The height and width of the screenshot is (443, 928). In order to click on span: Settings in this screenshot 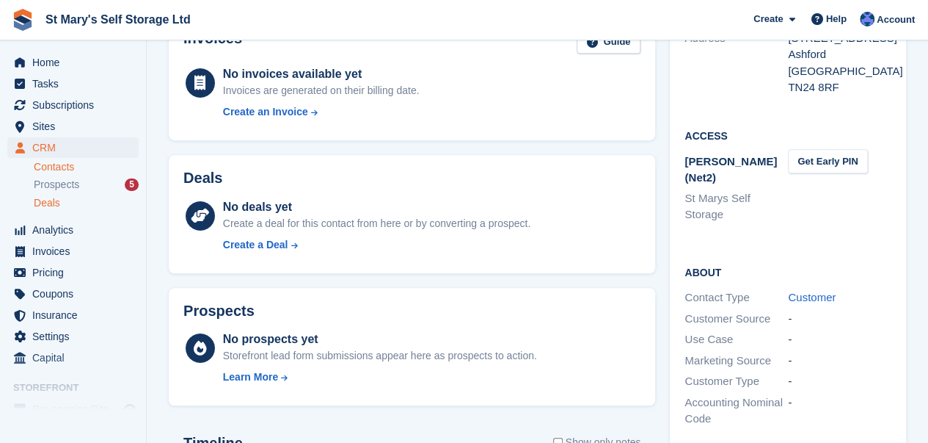, I will do `click(76, 336)`.